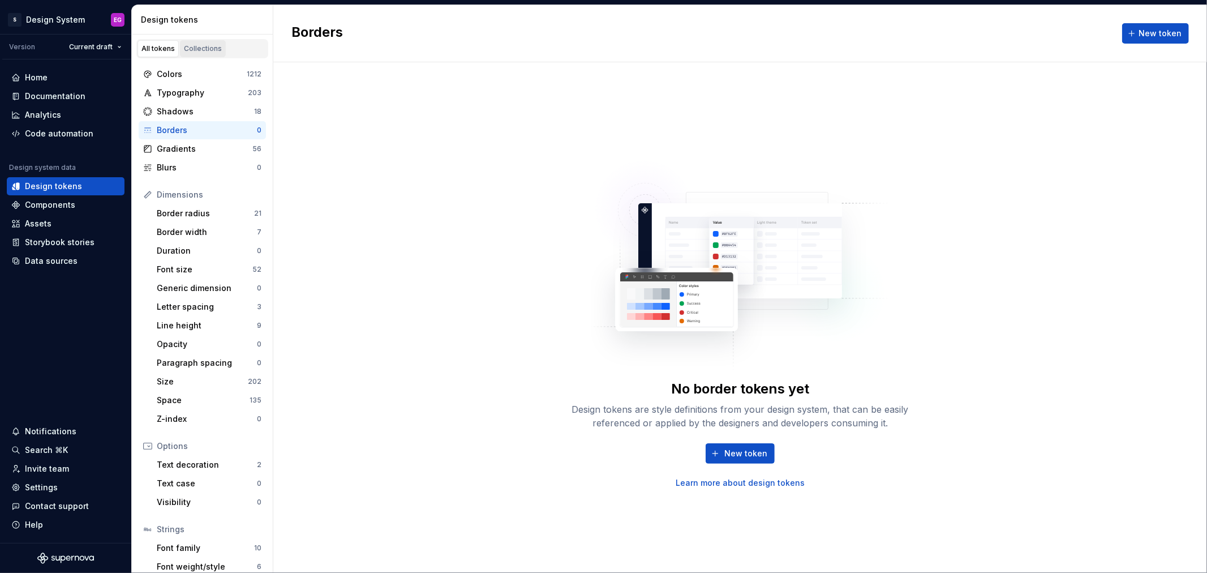  I want to click on a: Learn more about design tokens, so click(740, 483).